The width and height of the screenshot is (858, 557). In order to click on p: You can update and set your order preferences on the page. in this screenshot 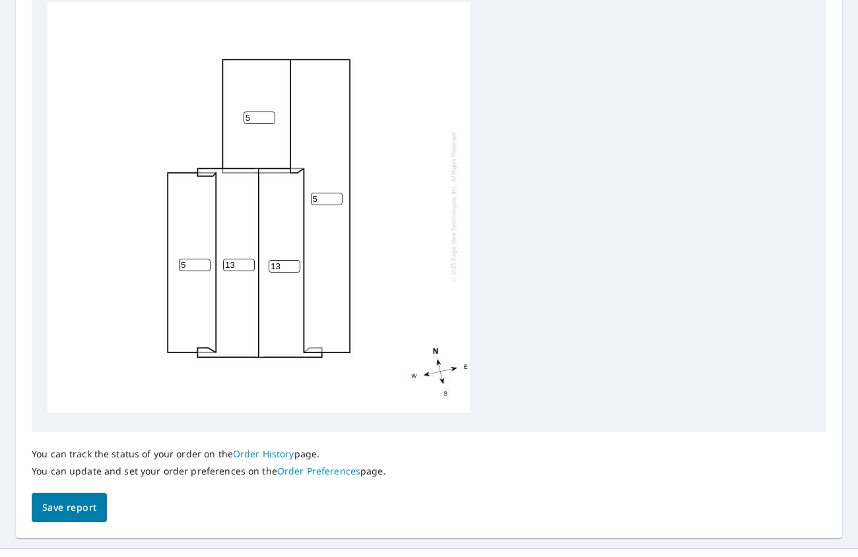, I will do `click(209, 471)`.